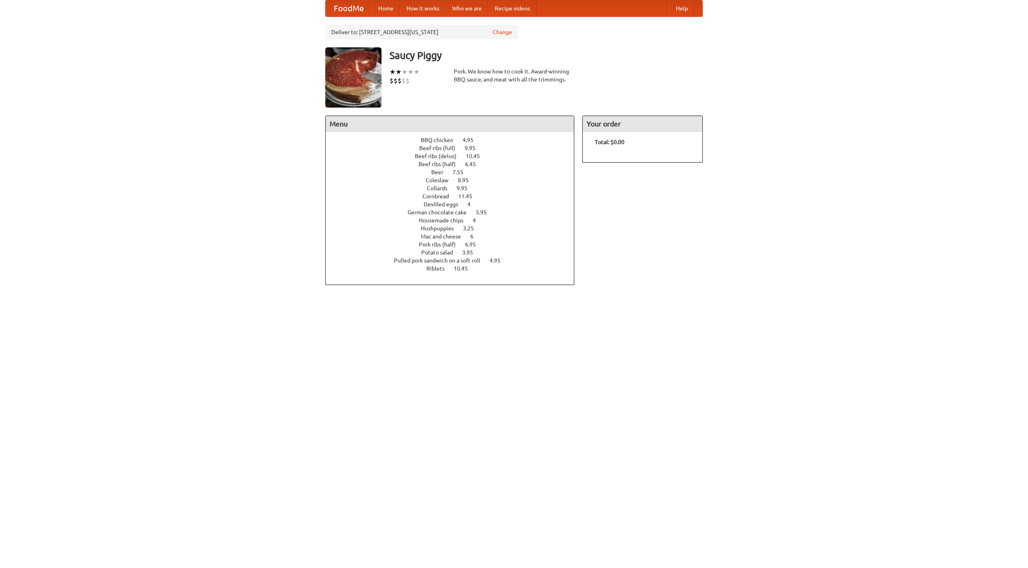 The width and height of the screenshot is (1028, 568). I want to click on a: Beef ribs (delux) 10.45, so click(455, 156).